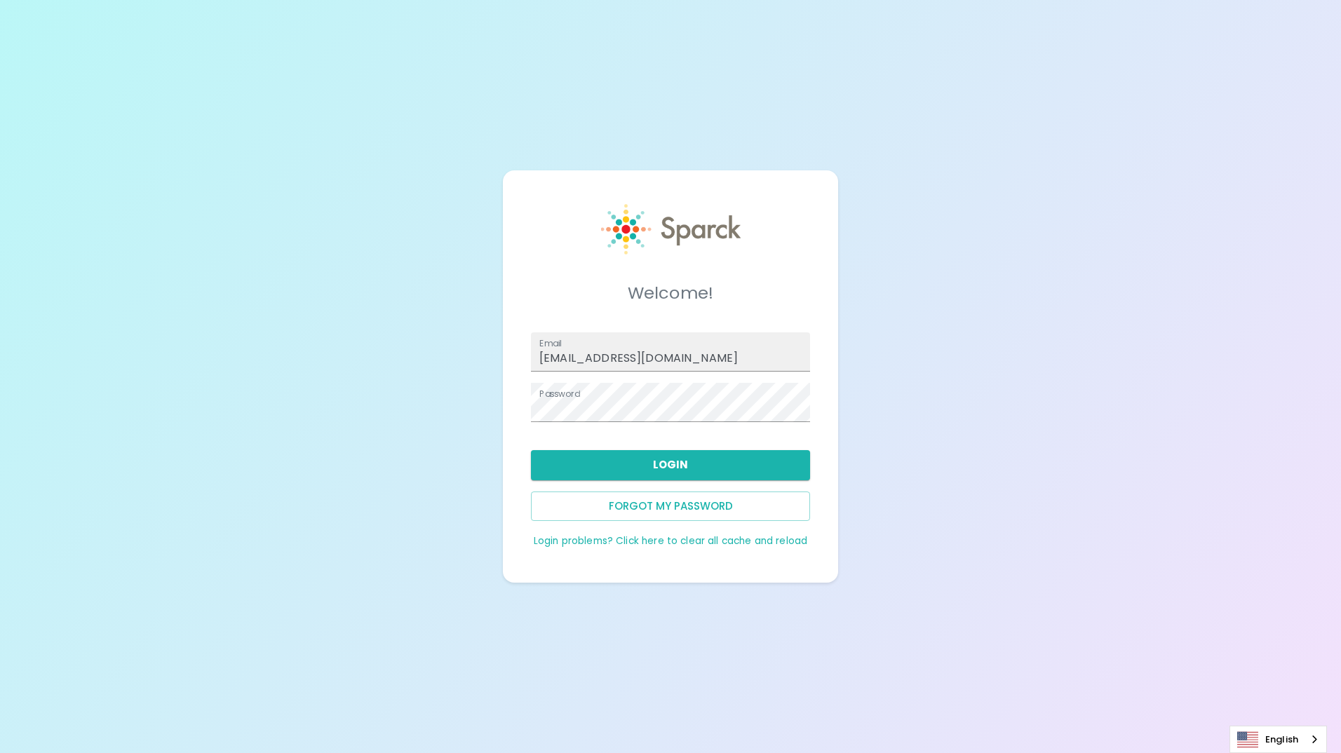 The width and height of the screenshot is (1341, 753). I want to click on div: Language, so click(1278, 739).